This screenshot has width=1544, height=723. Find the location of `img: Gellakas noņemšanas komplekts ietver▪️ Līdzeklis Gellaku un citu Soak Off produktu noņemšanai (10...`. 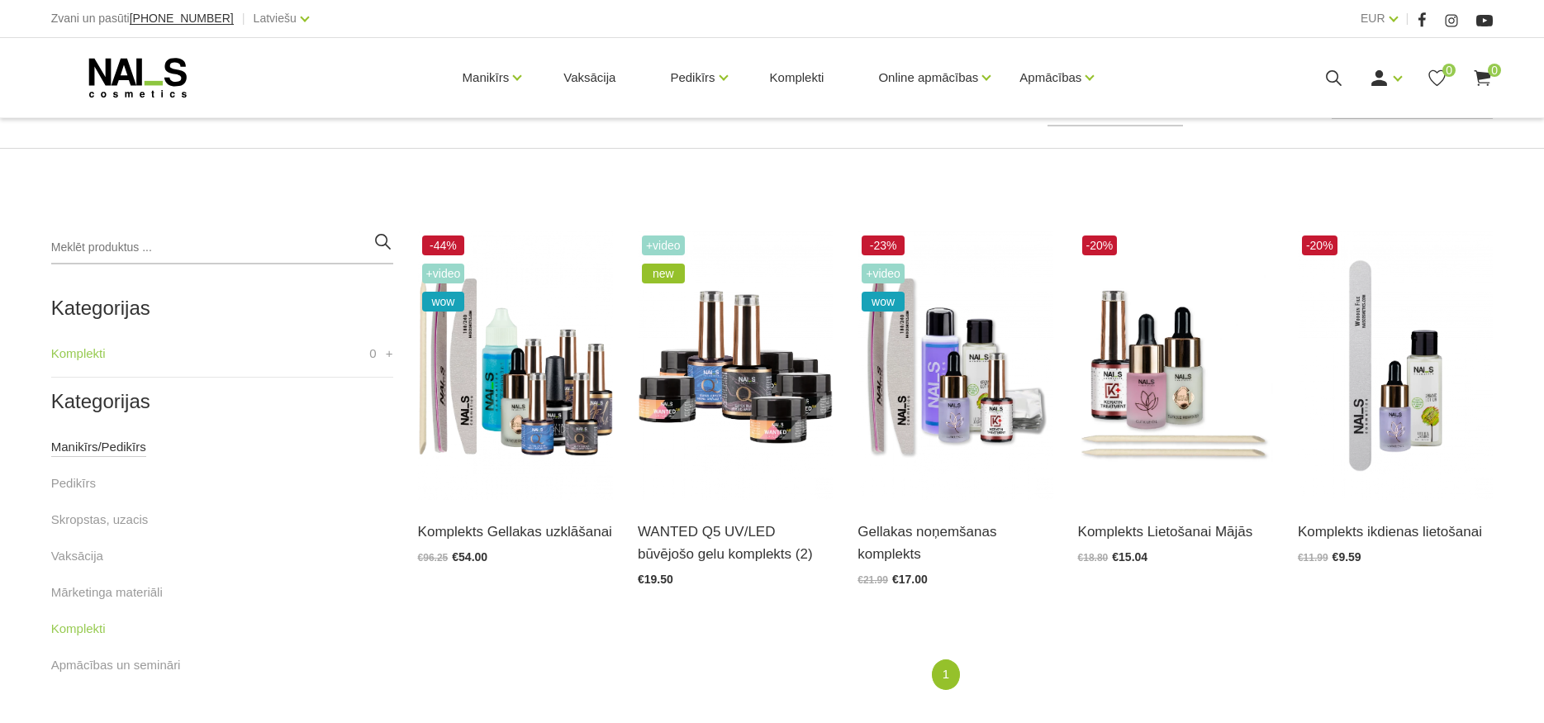

img: Gellakas noņemšanas komplekts ietver▪️ Līdzeklis Gellaku un citu Soak Off produktu noņemšanai (10... is located at coordinates (955, 365).